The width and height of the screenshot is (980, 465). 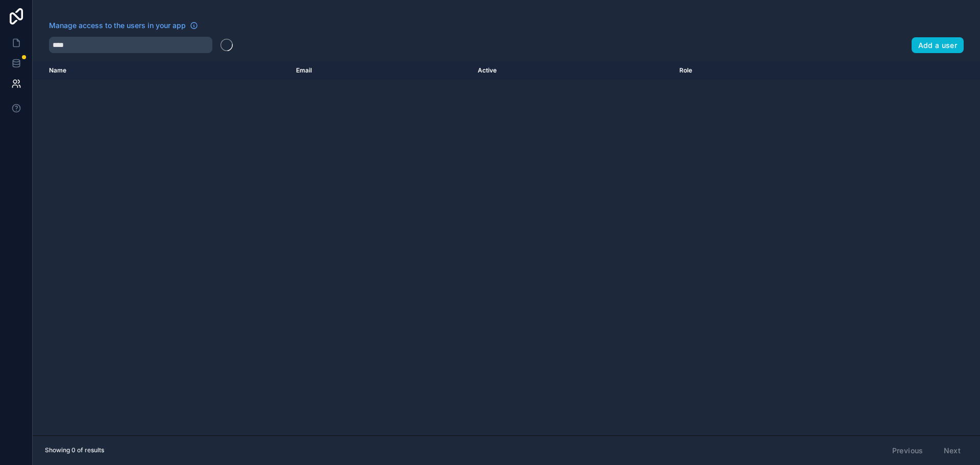 What do you see at coordinates (754, 70) in the screenshot?
I see `th: Role` at bounding box center [754, 70].